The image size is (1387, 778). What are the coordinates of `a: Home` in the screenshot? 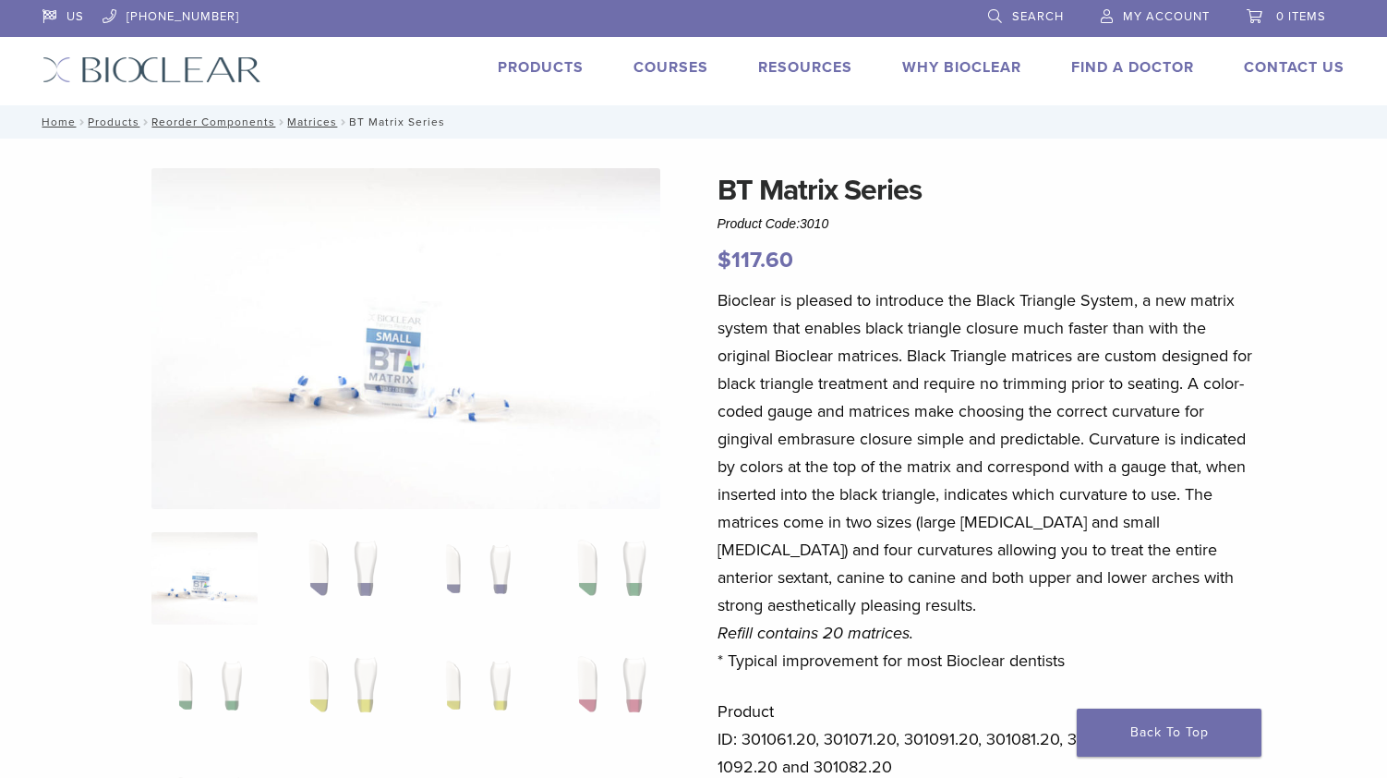 It's located at (55, 122).